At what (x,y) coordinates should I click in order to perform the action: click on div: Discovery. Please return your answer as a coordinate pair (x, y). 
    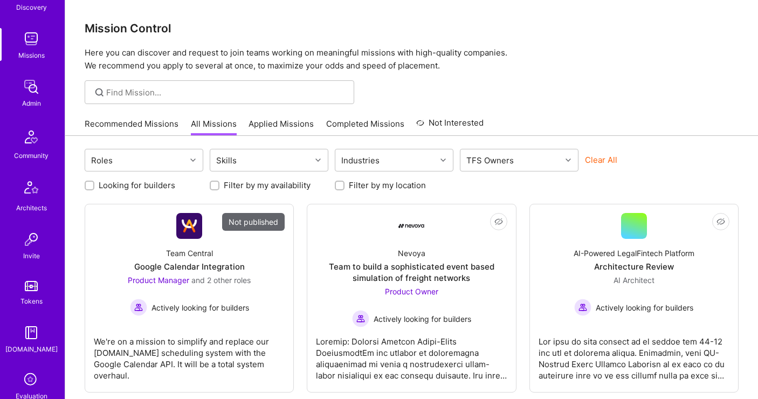
    Looking at the image, I should click on (31, 7).